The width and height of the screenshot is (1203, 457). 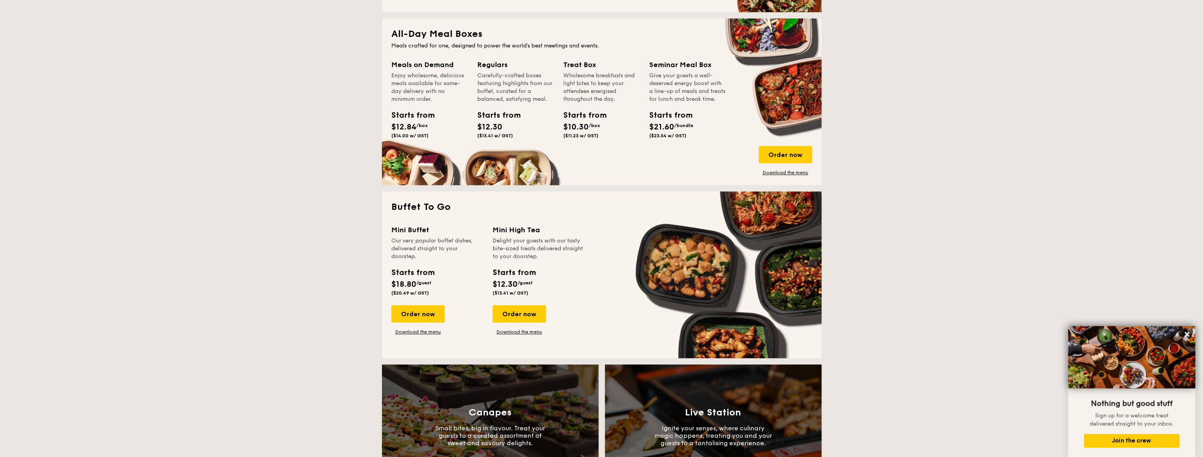 What do you see at coordinates (429, 87) in the screenshot?
I see `div: Enjoy wholesome, delicious meals available for same-day delivery with no minimum order.` at bounding box center [429, 87].